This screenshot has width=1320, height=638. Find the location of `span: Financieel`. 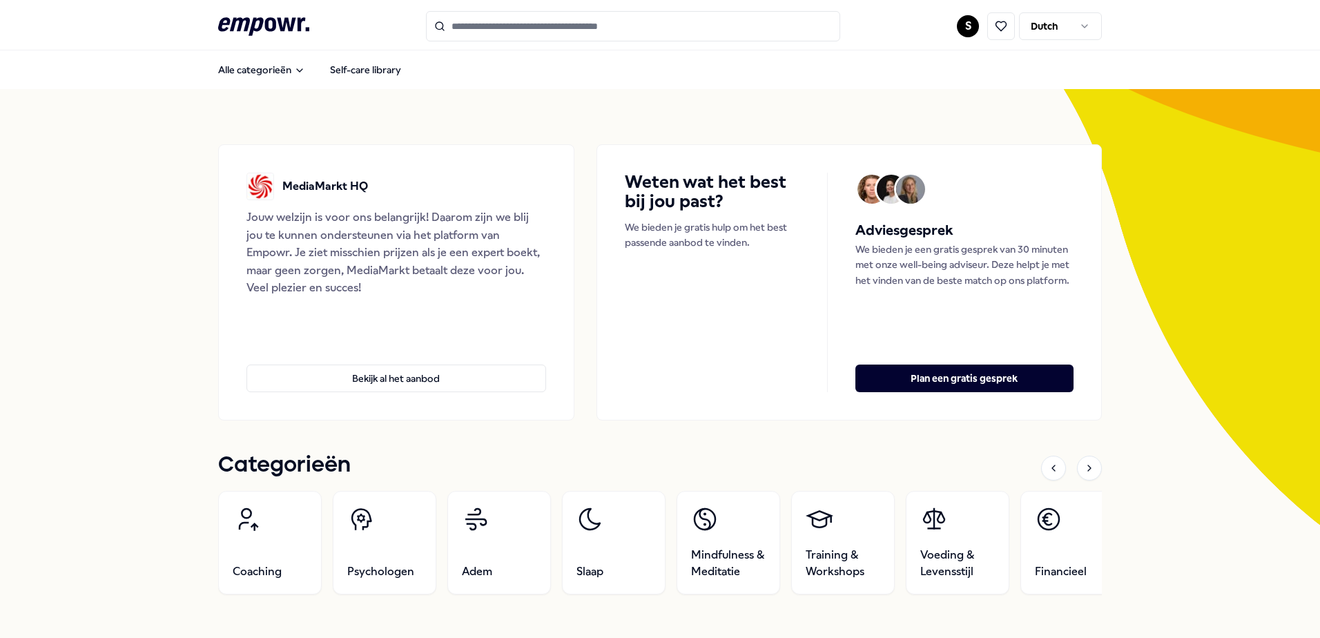

span: Financieel is located at coordinates (1061, 572).